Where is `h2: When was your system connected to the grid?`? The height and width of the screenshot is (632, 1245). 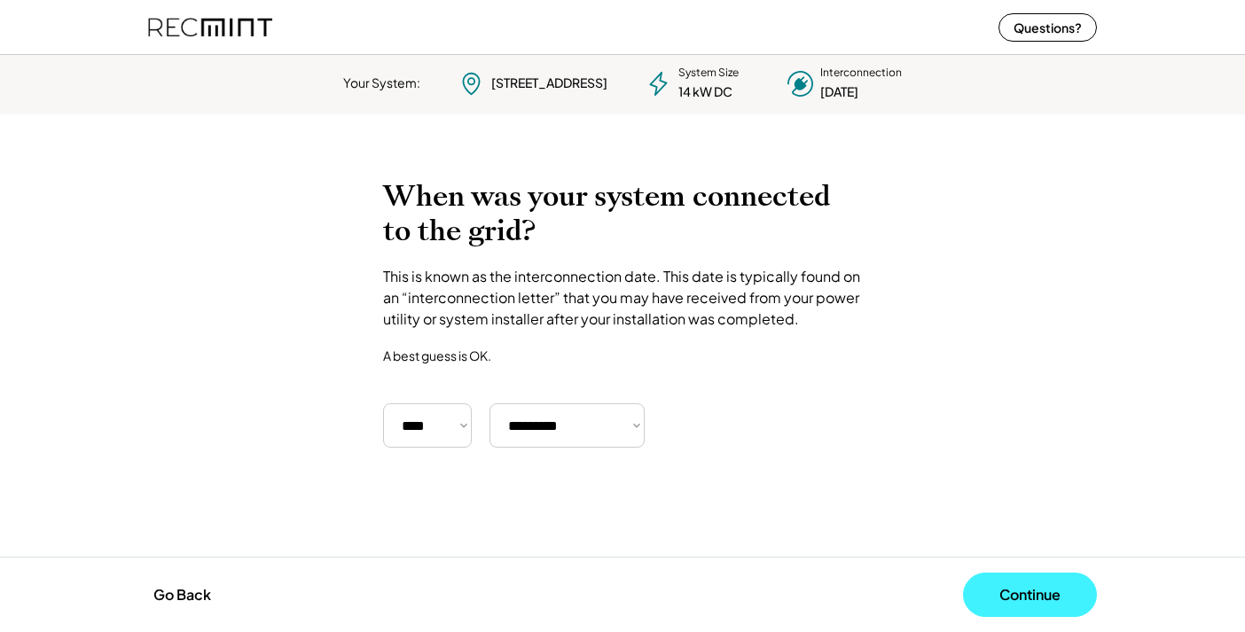 h2: When was your system connected to the grid? is located at coordinates (622, 214).